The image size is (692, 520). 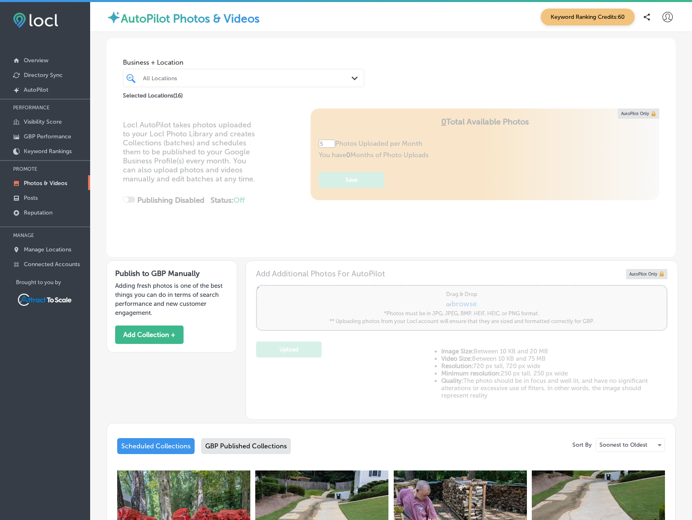 What do you see at coordinates (172, 299) in the screenshot?
I see `p: Adding fresh photos is one of the best things you can do in terms of search performance and new c...` at bounding box center [172, 299].